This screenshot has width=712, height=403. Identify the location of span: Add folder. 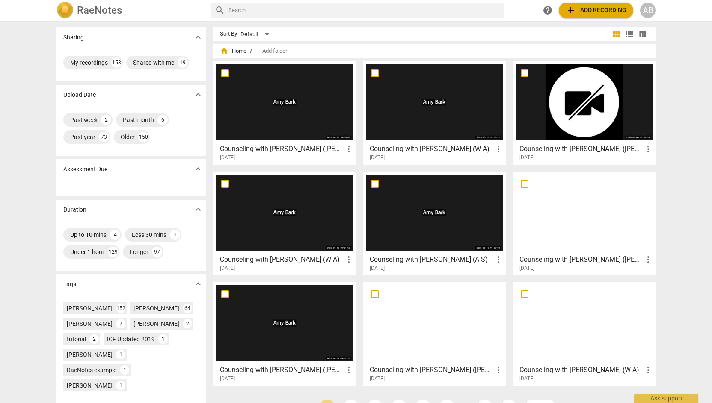
(275, 51).